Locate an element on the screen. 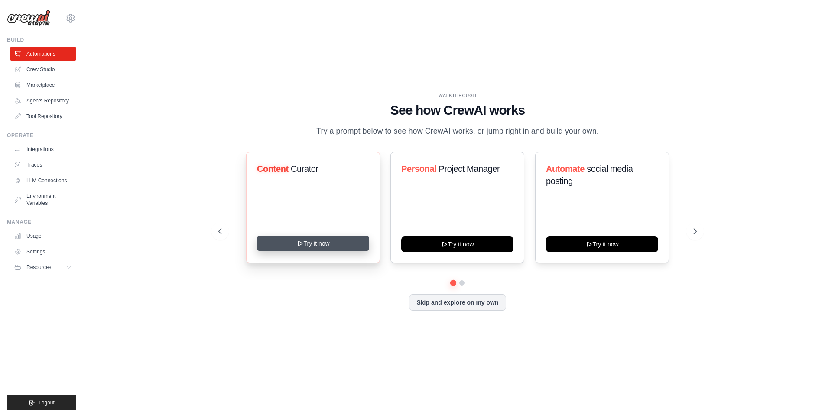 The image size is (832, 417). a: Traces is located at coordinates (43, 165).